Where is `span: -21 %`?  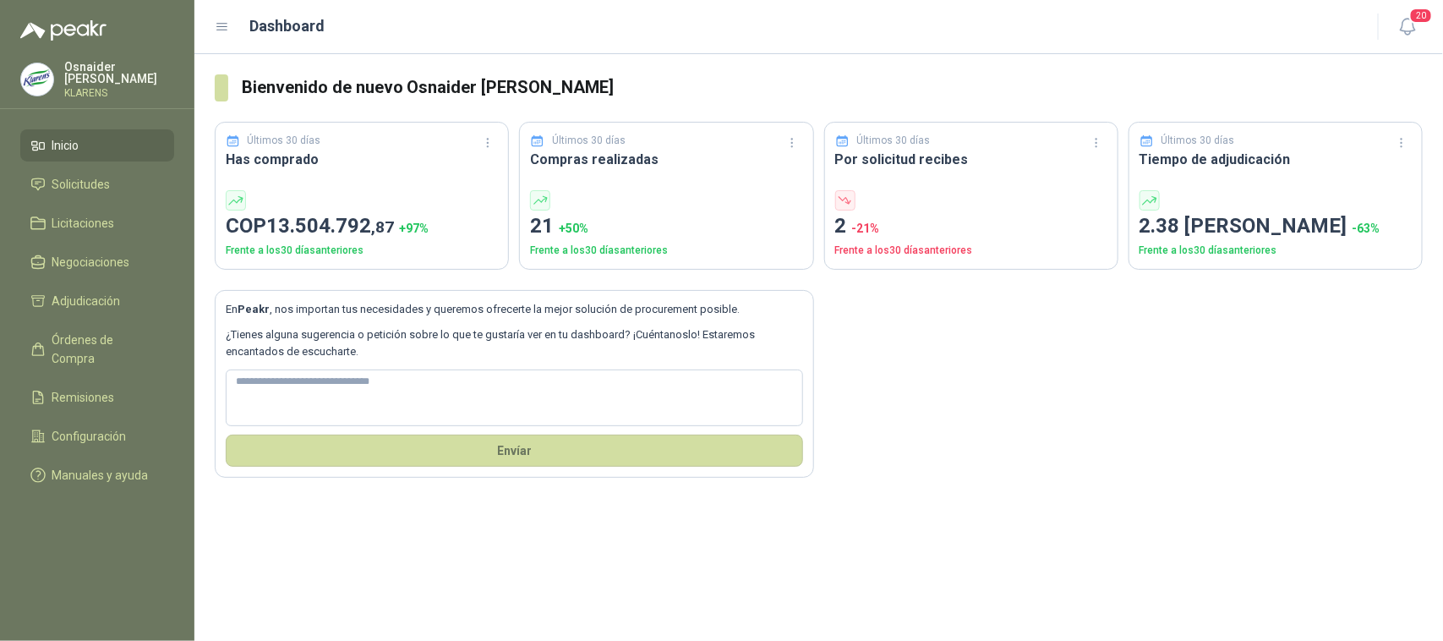
span: -21 % is located at coordinates (866, 228).